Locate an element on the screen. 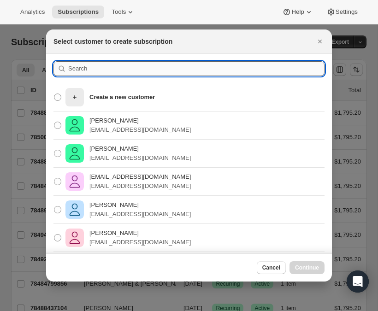 This screenshot has height=311, width=378. span: Tools is located at coordinates (118, 12).